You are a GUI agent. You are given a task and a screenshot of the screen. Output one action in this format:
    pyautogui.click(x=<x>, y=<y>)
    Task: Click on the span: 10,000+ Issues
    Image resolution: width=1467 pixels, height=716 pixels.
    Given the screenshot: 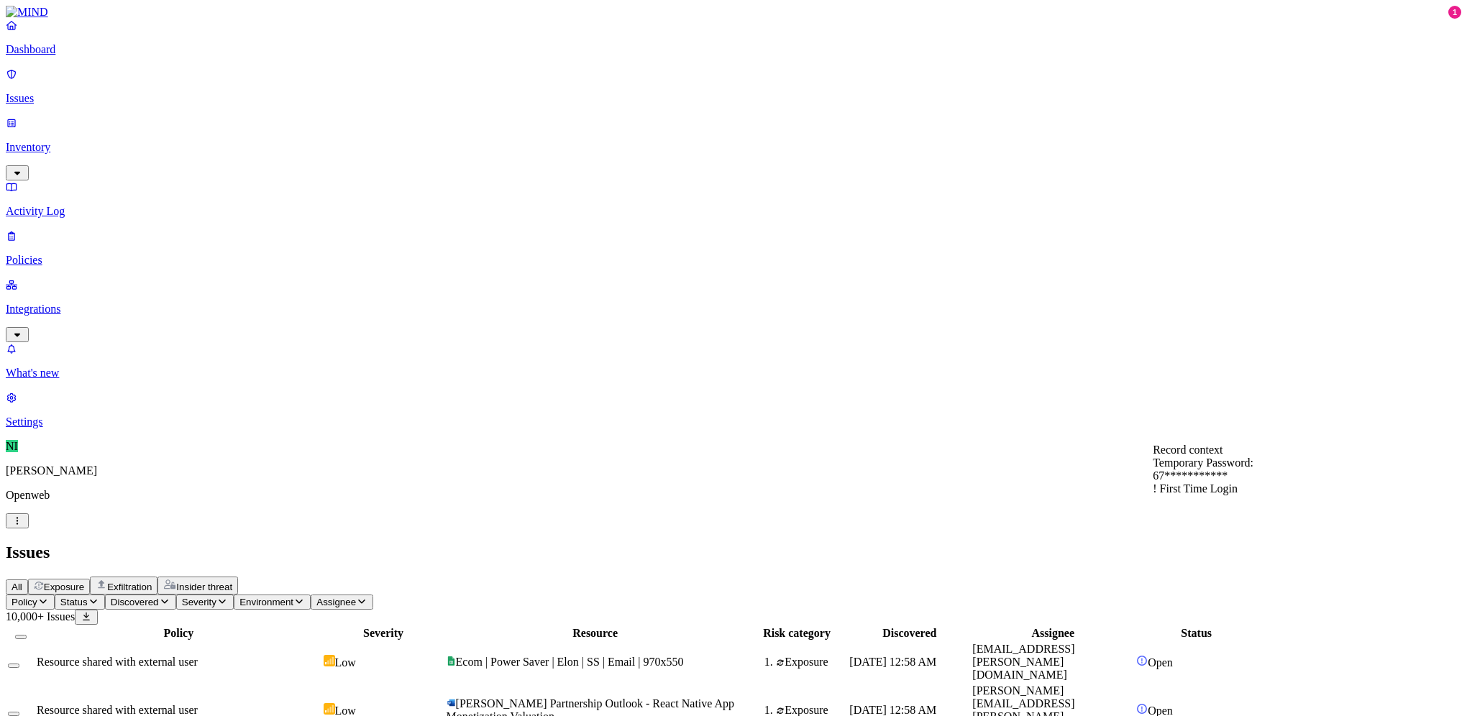 What is the action you would take?
    pyautogui.click(x=40, y=616)
    